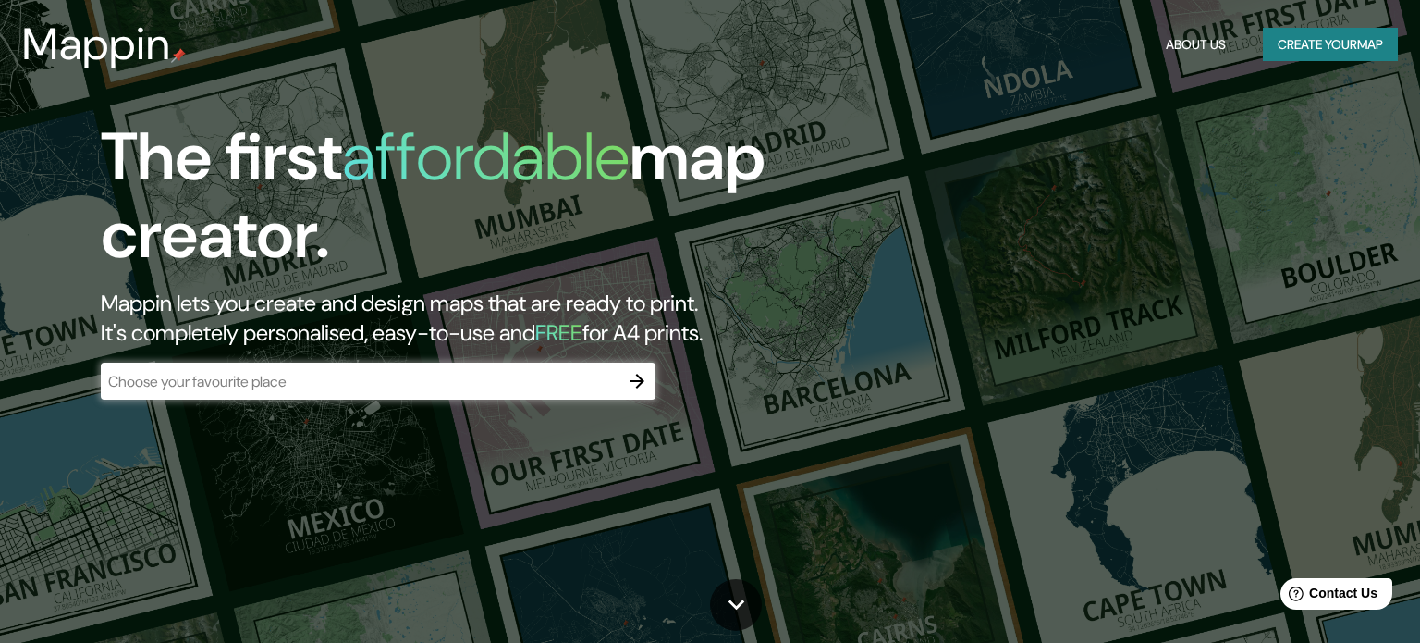 The height and width of the screenshot is (643, 1420). Describe the element at coordinates (360, 381) in the screenshot. I see `input: Choose your favourite place` at that location.